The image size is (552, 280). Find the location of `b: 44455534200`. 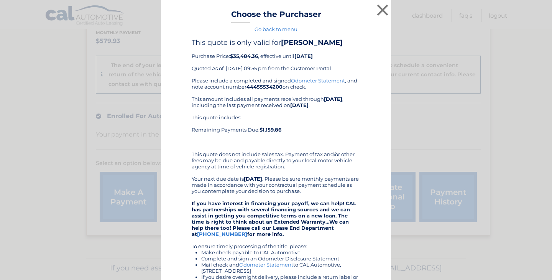

b: 44455534200 is located at coordinates (264, 87).